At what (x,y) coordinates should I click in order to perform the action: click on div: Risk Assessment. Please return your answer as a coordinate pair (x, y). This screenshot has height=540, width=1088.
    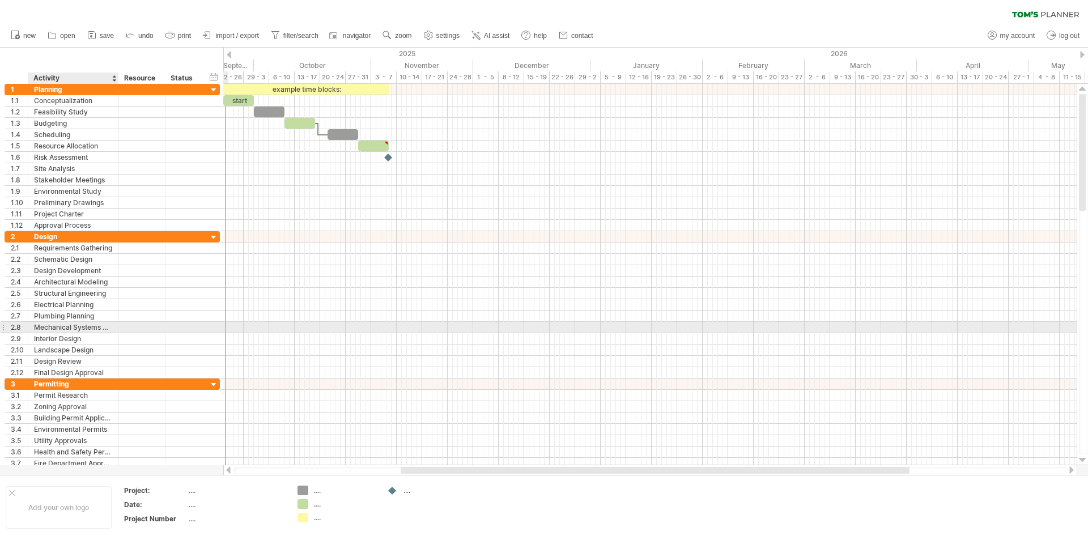
    Looking at the image, I should click on (73, 157).